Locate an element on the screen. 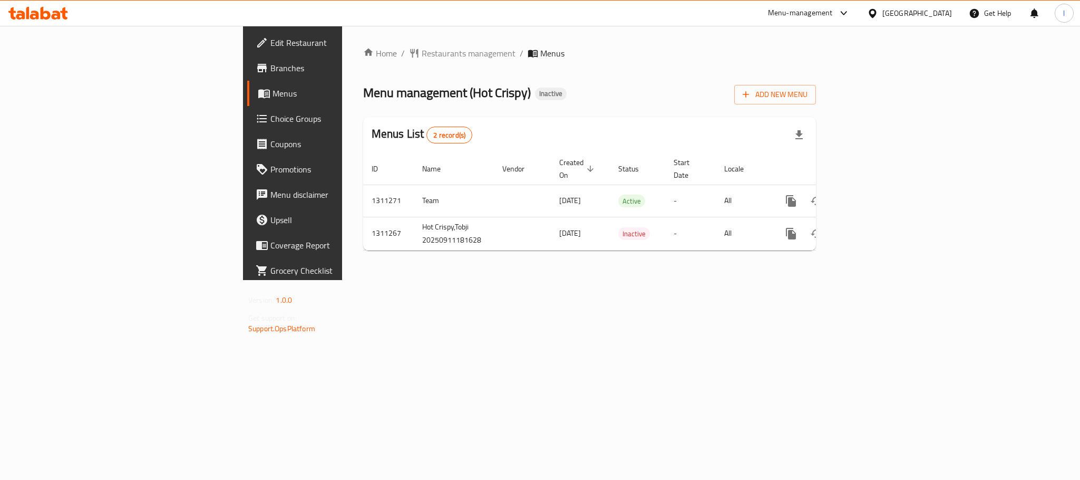  span: Edit Restaurant is located at coordinates (343, 43).